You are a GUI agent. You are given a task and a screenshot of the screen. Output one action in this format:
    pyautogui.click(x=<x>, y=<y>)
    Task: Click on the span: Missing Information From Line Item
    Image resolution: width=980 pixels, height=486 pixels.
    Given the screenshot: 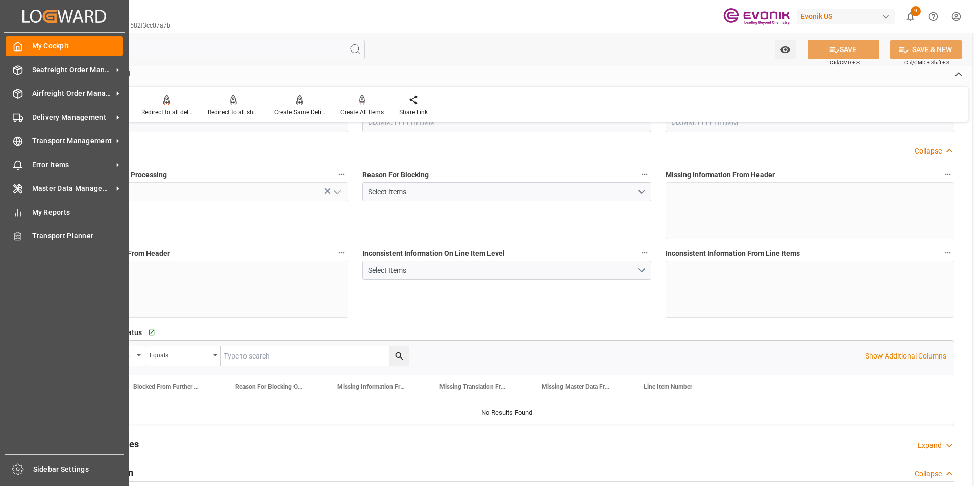 What is the action you would take?
    pyautogui.click(x=372, y=387)
    